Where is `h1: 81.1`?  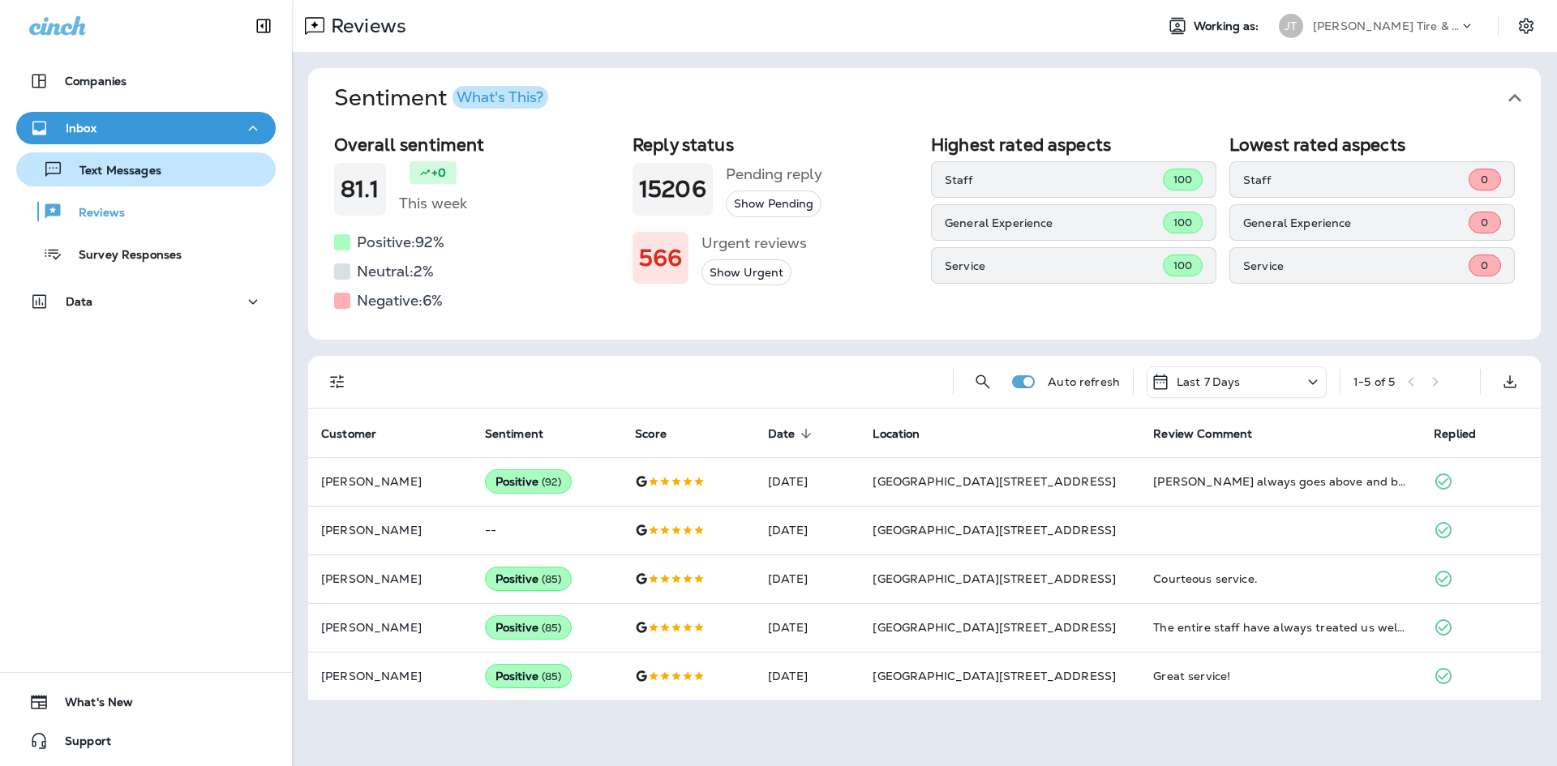
h1: 81.1 is located at coordinates (360, 189).